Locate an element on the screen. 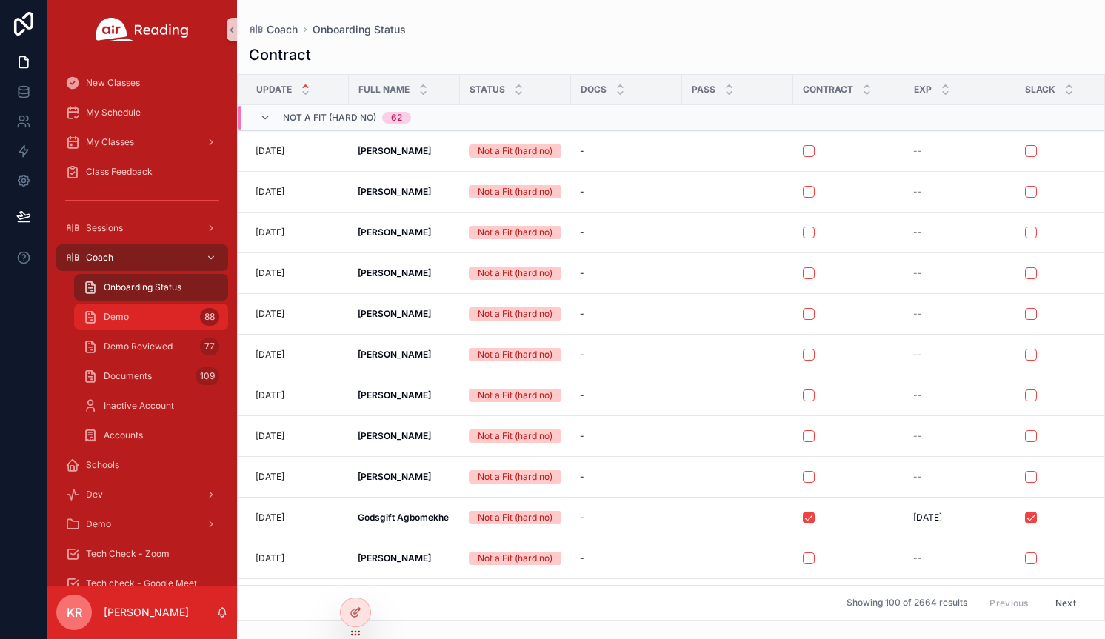 This screenshot has width=1105, height=639. span: Dev is located at coordinates (94, 495).